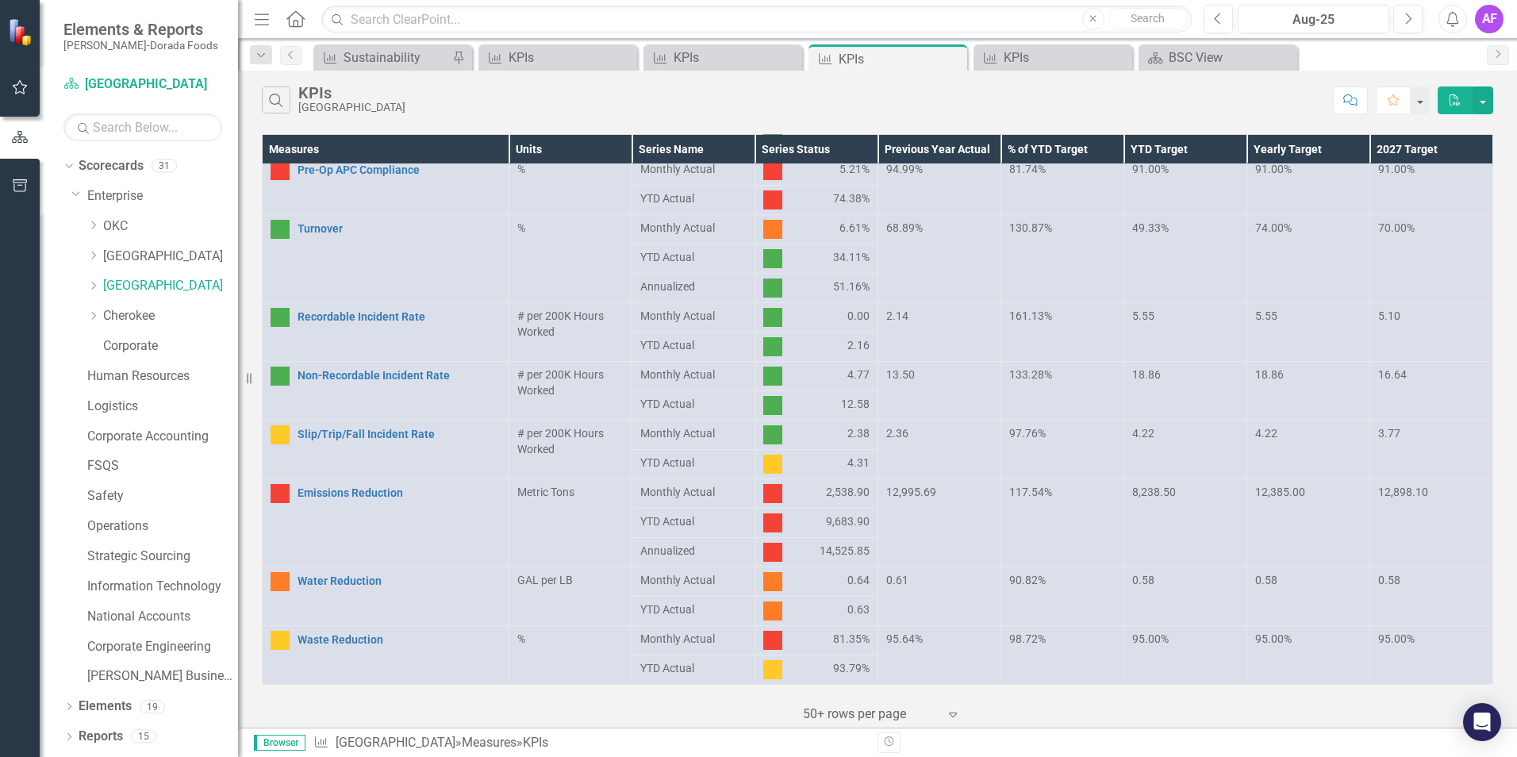 This screenshot has height=757, width=1517. What do you see at coordinates (851, 259) in the screenshot?
I see `span: 34.11%` at bounding box center [851, 259].